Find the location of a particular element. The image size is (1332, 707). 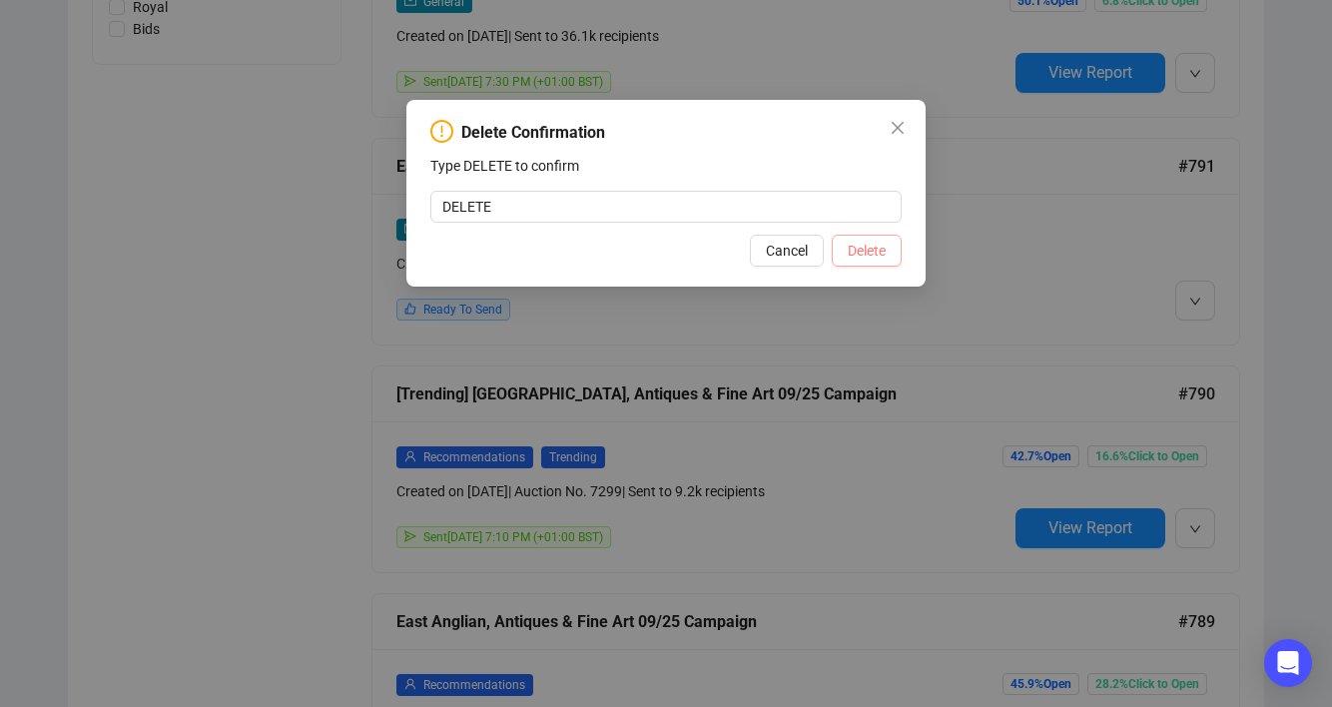

span: Delete is located at coordinates (867, 251).